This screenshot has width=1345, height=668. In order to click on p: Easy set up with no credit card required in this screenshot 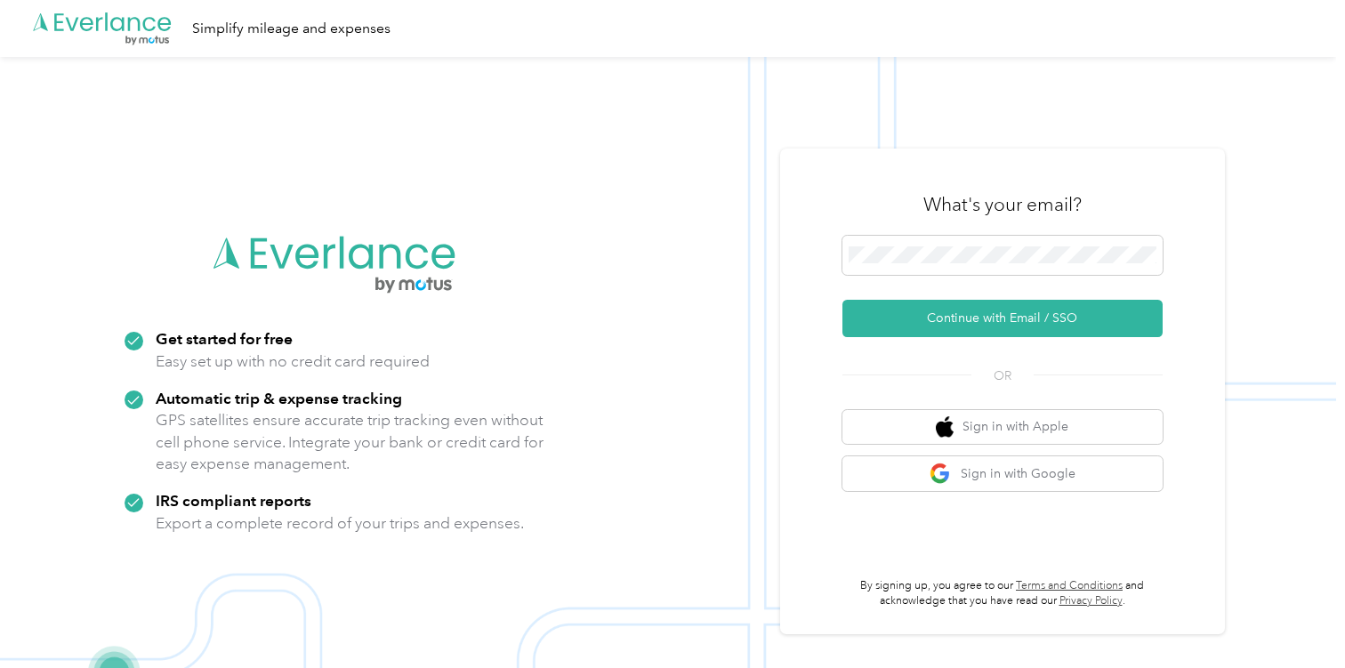, I will do `click(293, 361)`.